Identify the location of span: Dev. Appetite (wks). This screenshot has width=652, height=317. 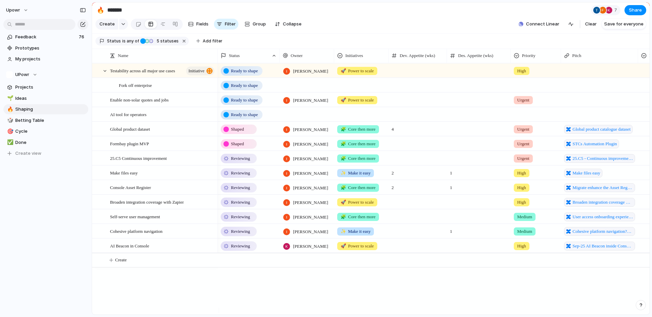
(417, 56).